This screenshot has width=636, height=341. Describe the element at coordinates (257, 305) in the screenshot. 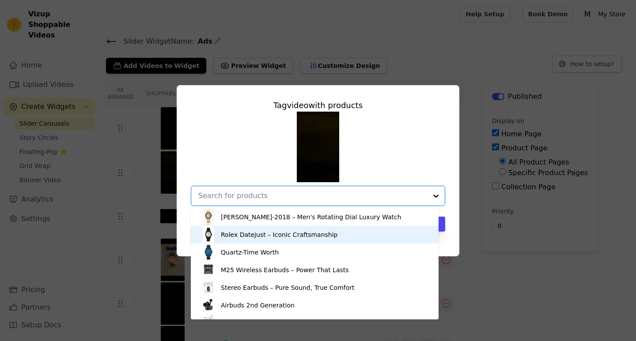

I see `div: Airbuds 2nd Generation` at that location.